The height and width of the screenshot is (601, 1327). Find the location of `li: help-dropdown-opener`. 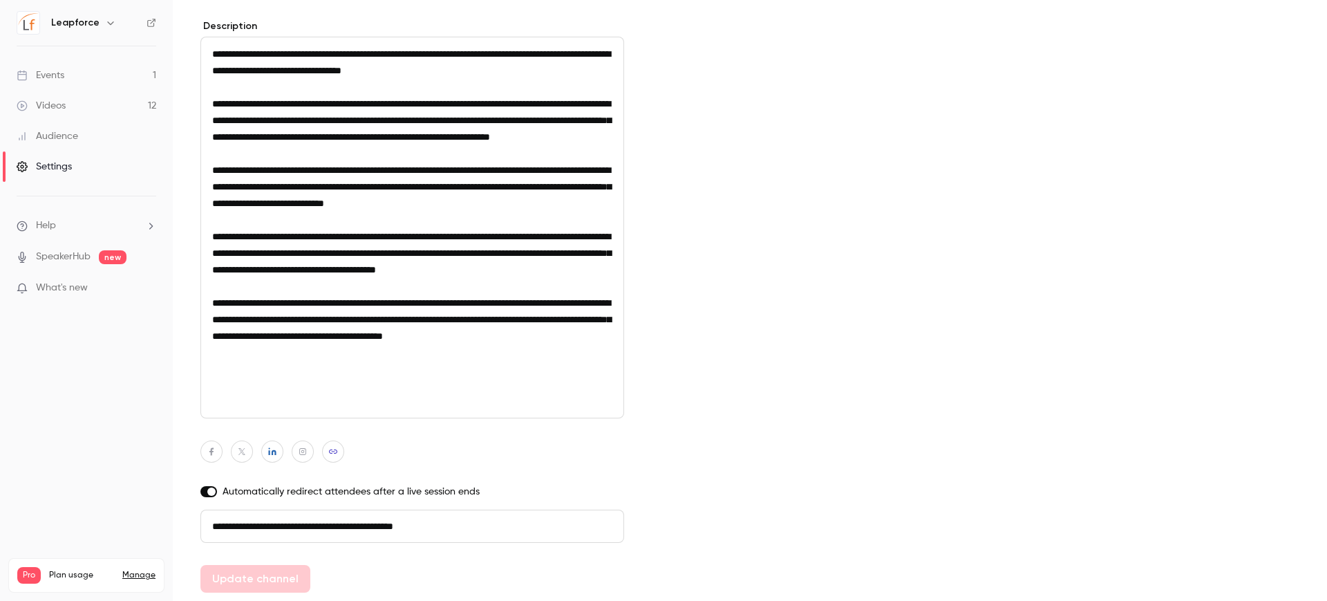

li: help-dropdown-opener is located at coordinates (86, 225).